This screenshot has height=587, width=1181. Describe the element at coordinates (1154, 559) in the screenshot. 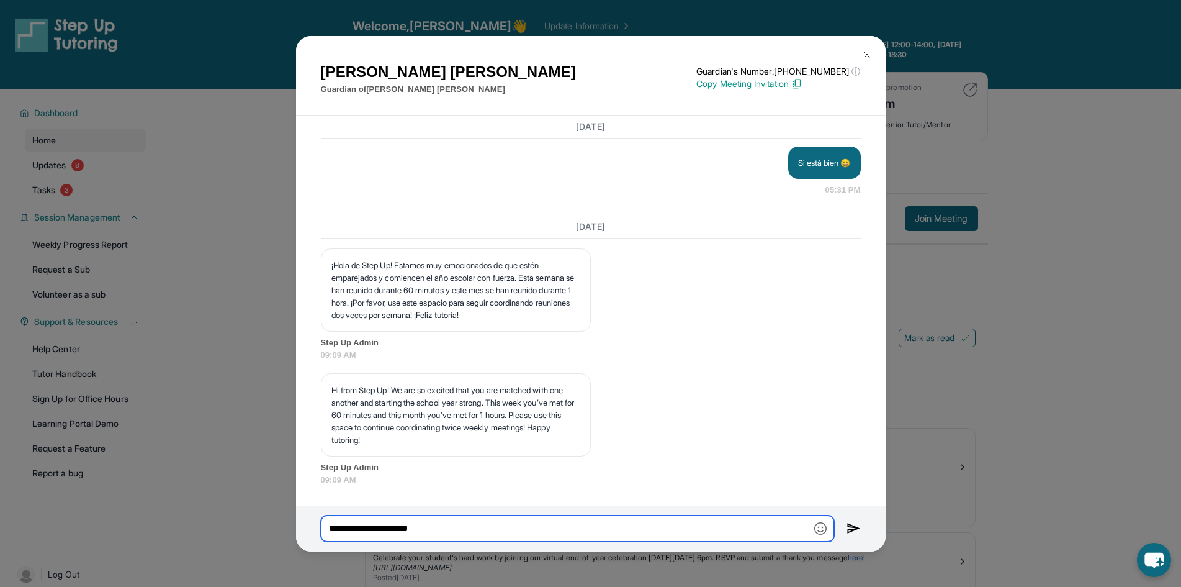

I see `button: chat-button` at that location.